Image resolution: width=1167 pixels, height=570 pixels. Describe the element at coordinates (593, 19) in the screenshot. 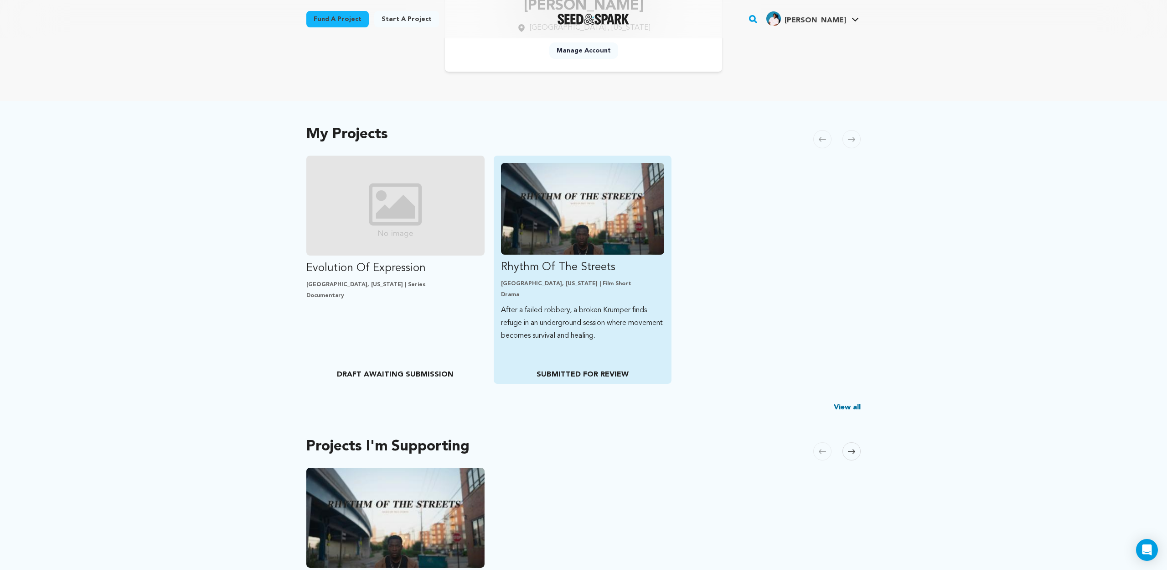

I see `a: Seed&Spark Homepage` at that location.